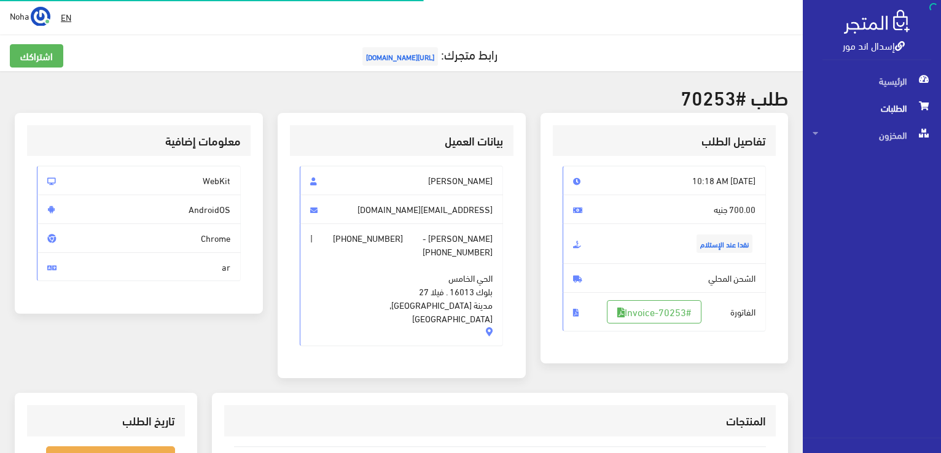 This screenshot has height=453, width=941. Describe the element at coordinates (665, 141) in the screenshot. I see `h3: تفاصيل الطلب` at that location.